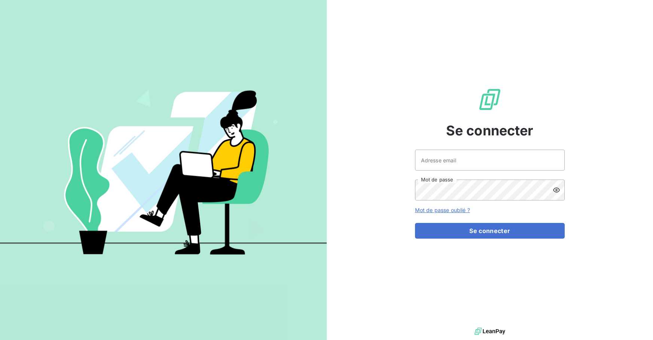  What do you see at coordinates (490, 332) in the screenshot?
I see `img: logo` at bounding box center [490, 332].